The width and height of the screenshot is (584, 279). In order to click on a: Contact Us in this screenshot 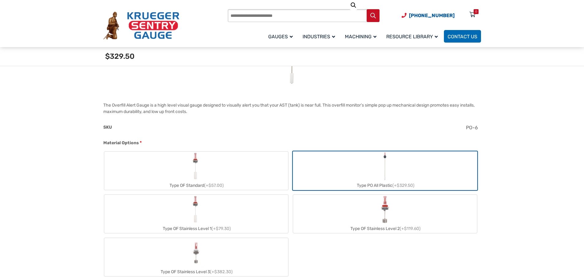, I will do `click(462, 36)`.